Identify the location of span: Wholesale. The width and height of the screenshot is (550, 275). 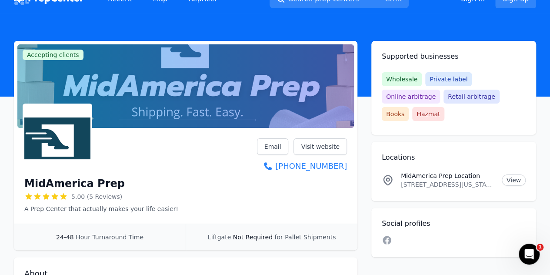
(402, 79).